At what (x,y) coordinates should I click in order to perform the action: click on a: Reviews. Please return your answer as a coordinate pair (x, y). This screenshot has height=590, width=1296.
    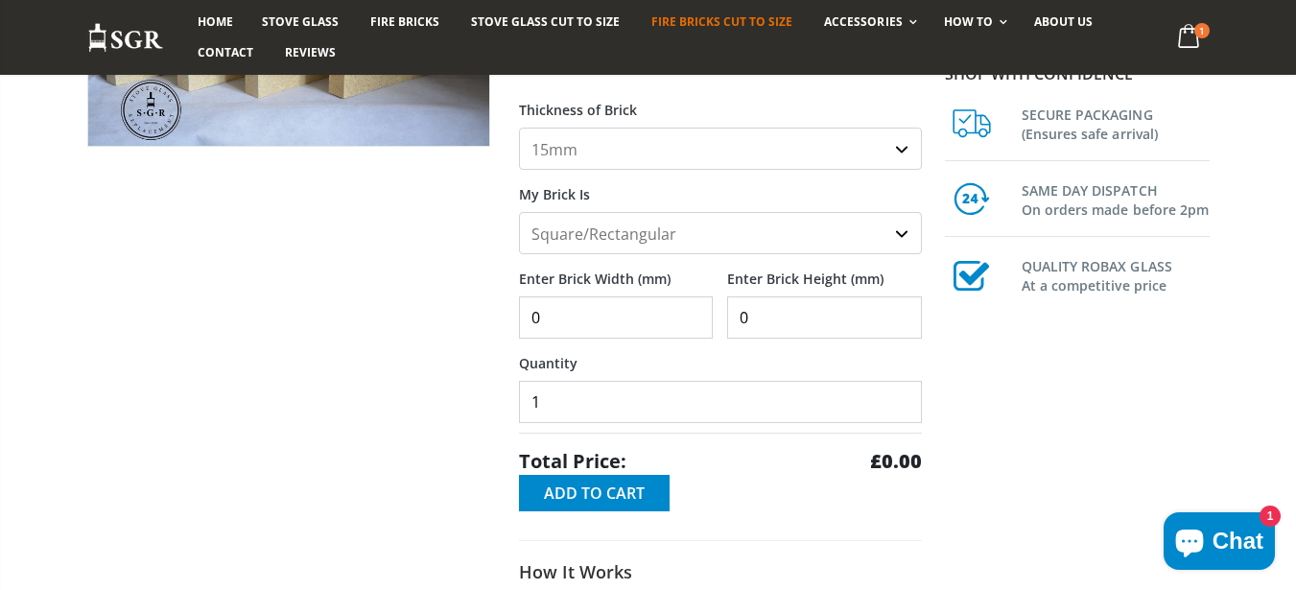
    Looking at the image, I should click on (310, 53).